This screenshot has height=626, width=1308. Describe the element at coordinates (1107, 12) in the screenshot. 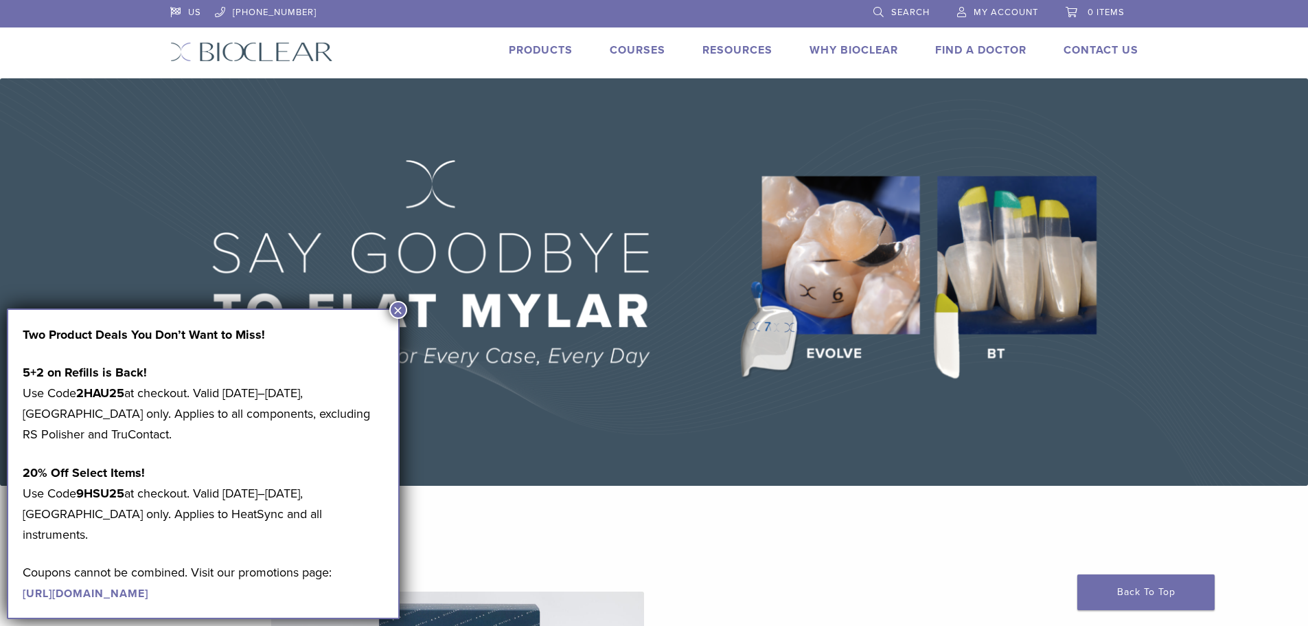

I see `span: 0 items` at that location.